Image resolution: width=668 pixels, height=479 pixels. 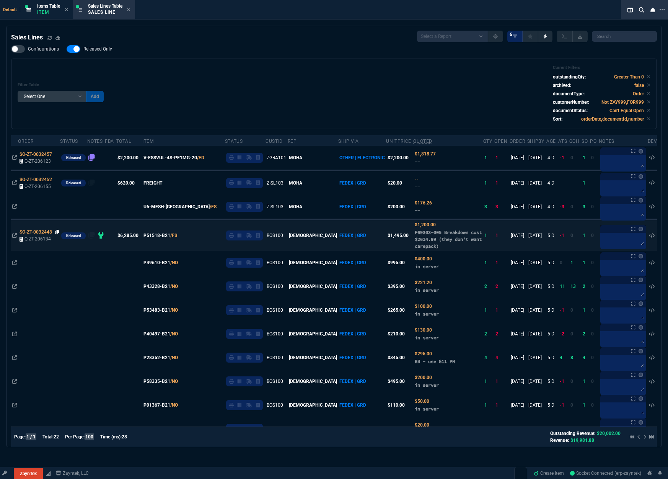 What do you see at coordinates (73, 158) in the screenshot?
I see `p: Released` at bounding box center [73, 158].